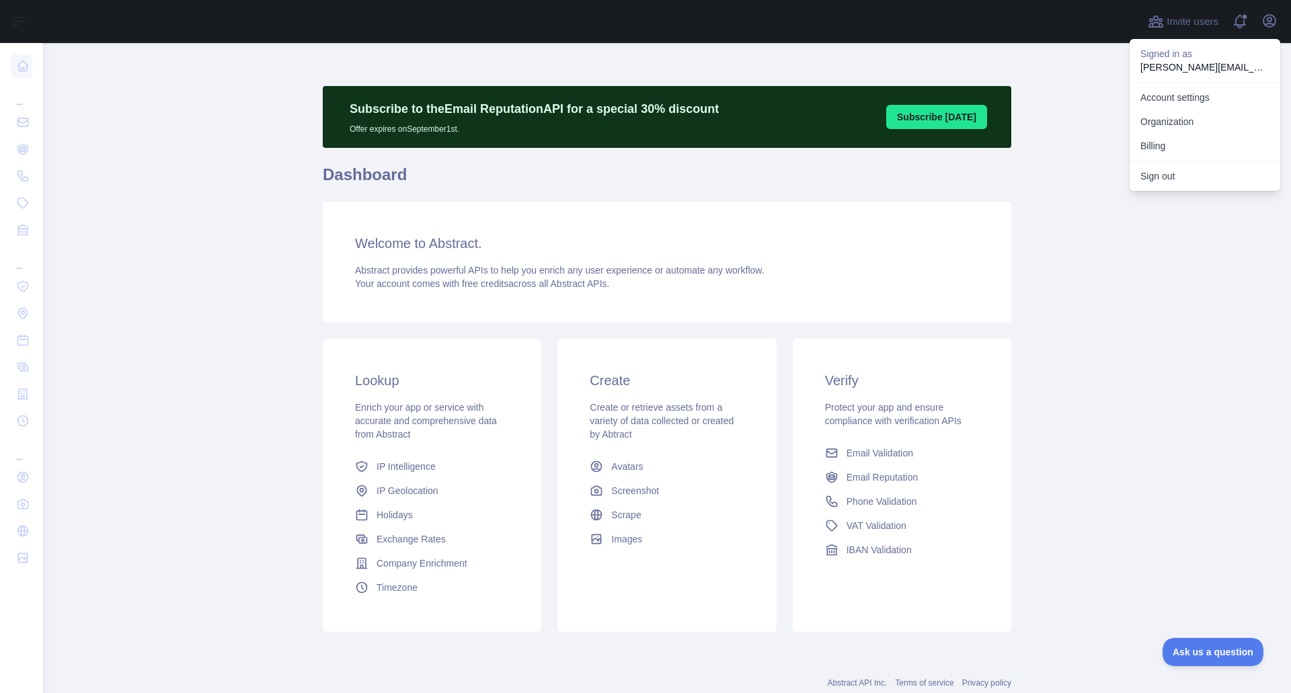 This screenshot has height=693, width=1291. Describe the element at coordinates (667, 180) in the screenshot. I see `h1: Dashboard` at that location.